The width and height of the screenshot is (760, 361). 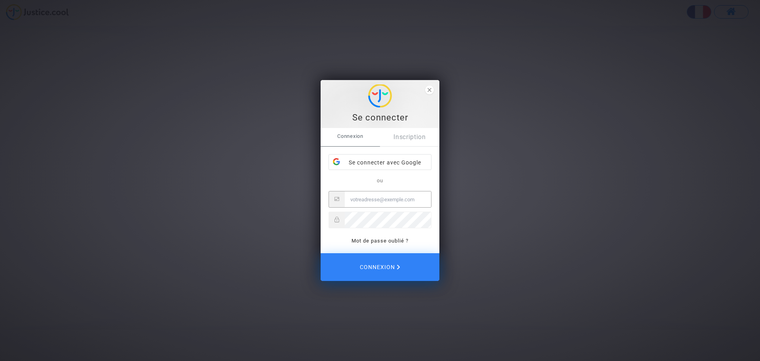 What do you see at coordinates (380, 118) in the screenshot?
I see `div: Se connecter` at bounding box center [380, 118].